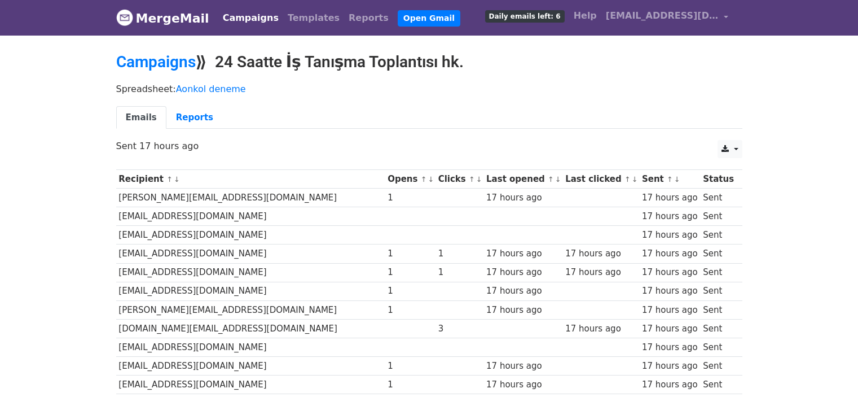  What do you see at coordinates (251, 179) in the screenshot?
I see `th: Recipient` at bounding box center [251, 179].